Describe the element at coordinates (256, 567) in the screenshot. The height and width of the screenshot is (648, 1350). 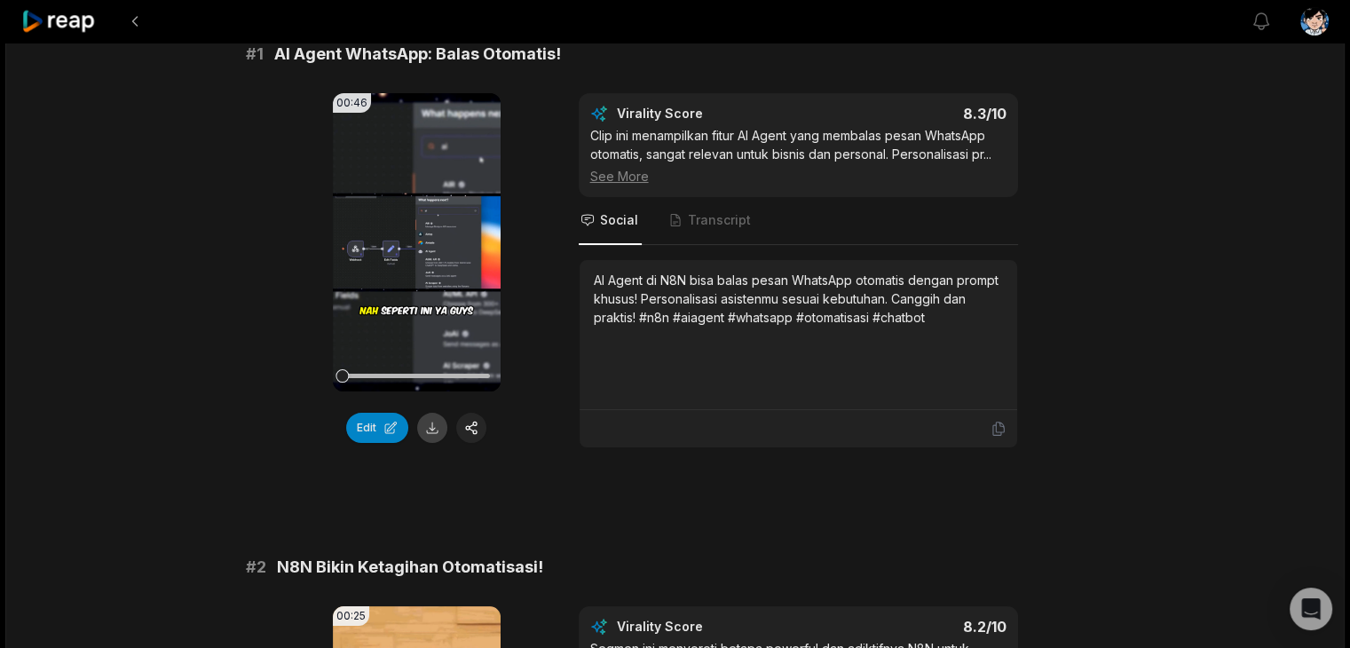
I see `span: # 2` at that location.